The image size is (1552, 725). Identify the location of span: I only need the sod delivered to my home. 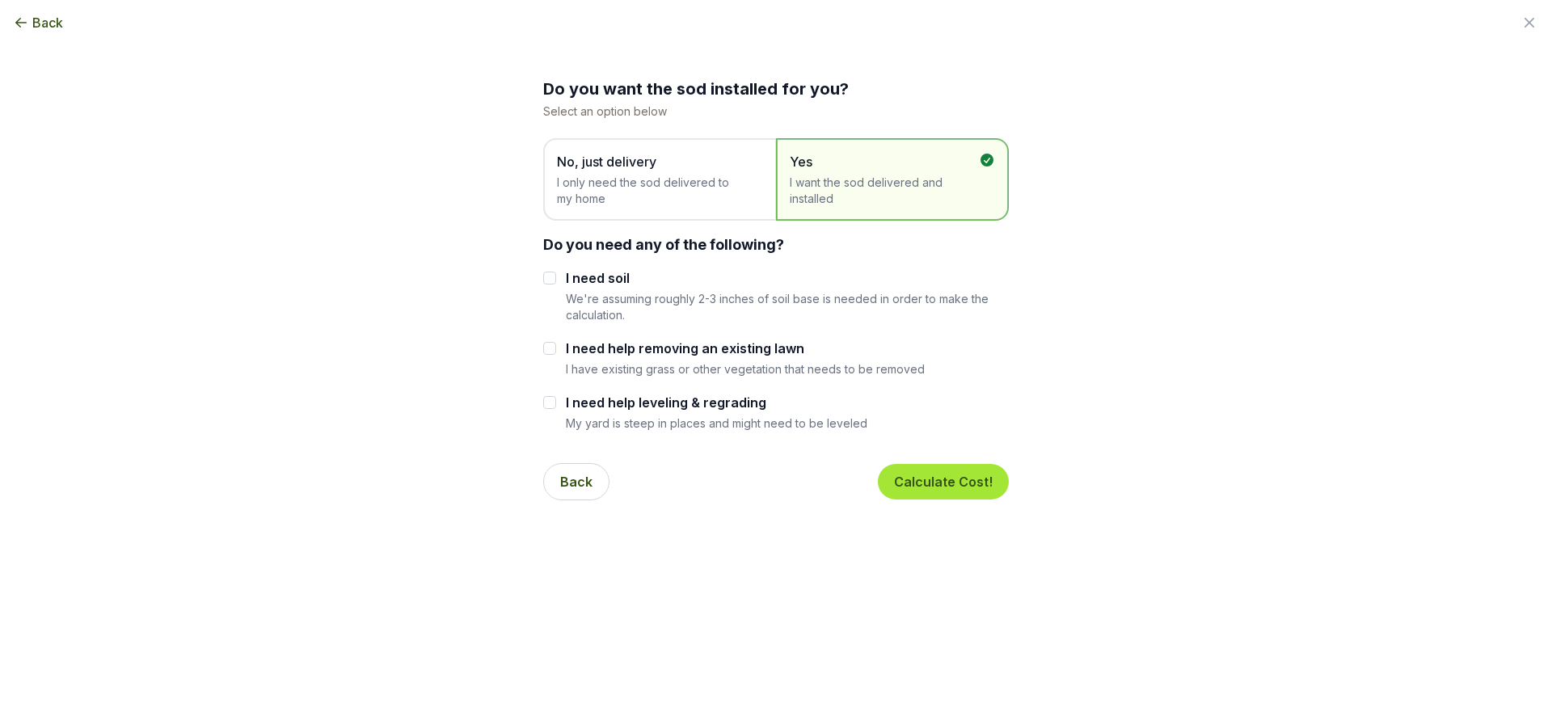
(652, 191).